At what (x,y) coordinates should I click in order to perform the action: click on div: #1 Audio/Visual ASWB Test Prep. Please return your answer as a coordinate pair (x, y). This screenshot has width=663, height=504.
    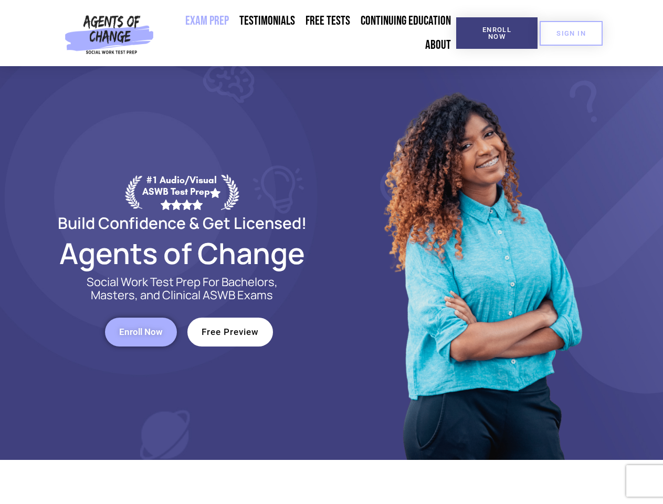
    Looking at the image, I should click on (182, 192).